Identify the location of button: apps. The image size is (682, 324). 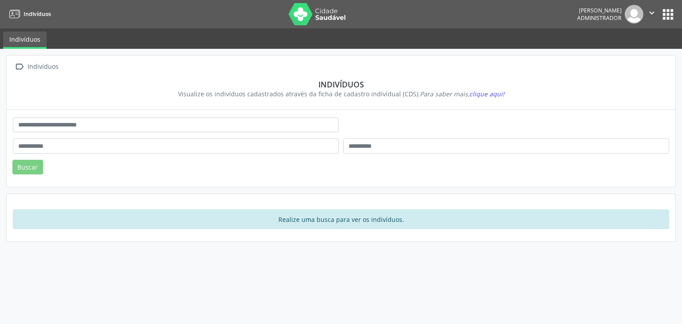
(668, 14).